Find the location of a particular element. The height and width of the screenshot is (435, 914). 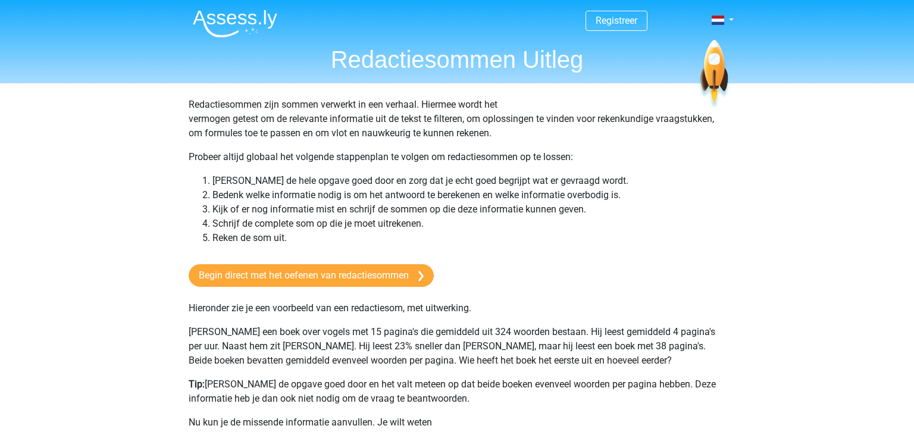

p: Hieronder zie je een voorbeeld van een redactiesom, met uitwerking. is located at coordinates (457, 308).